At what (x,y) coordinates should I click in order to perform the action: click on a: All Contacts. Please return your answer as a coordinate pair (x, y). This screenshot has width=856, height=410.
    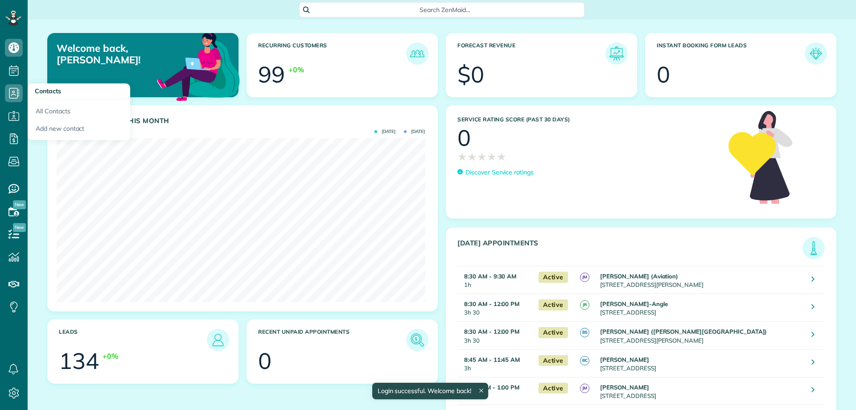
    Looking at the image, I should click on (79, 110).